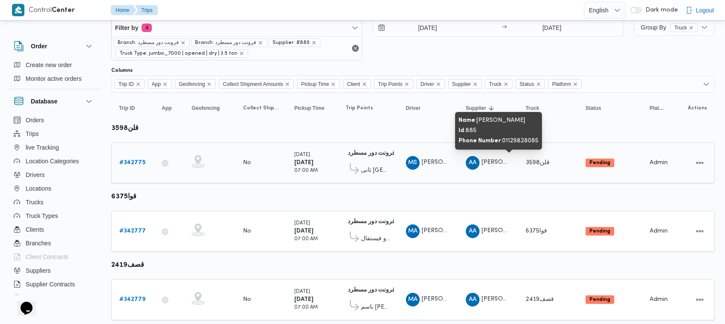 The image size is (725, 324). What do you see at coordinates (35, 120) in the screenshot?
I see `span: Orders` at bounding box center [35, 120].